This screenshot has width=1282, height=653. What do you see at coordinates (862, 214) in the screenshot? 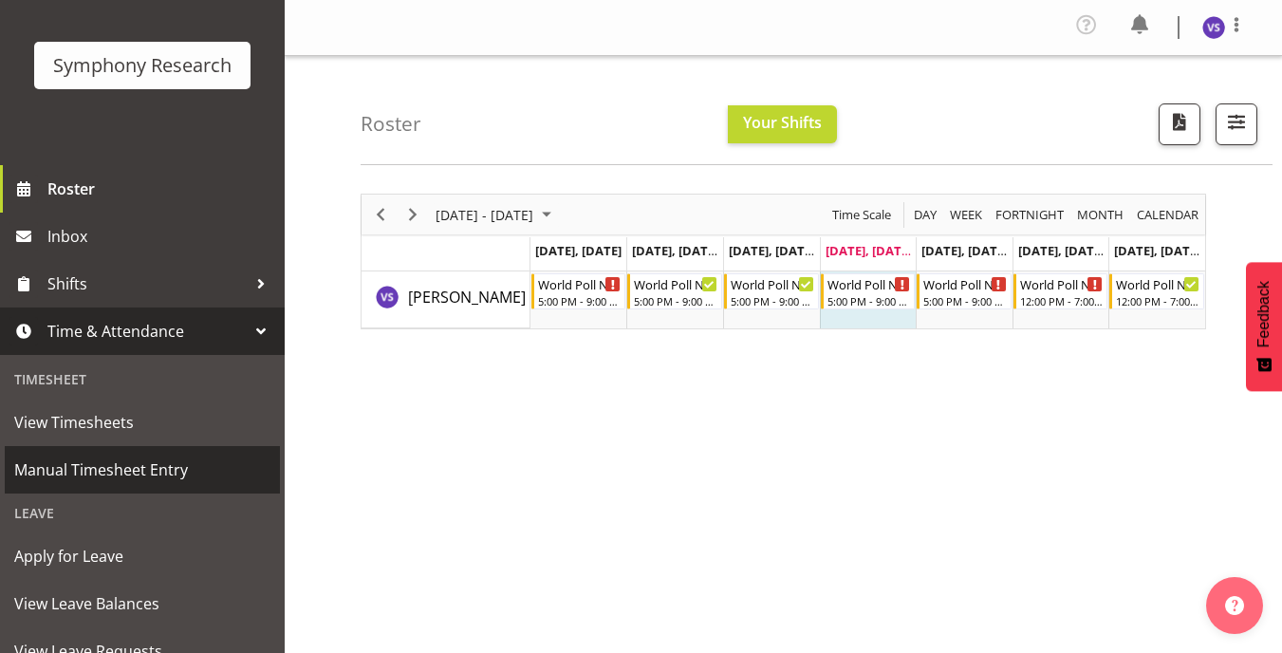
I see `span: Time Scale` at bounding box center [862, 214].